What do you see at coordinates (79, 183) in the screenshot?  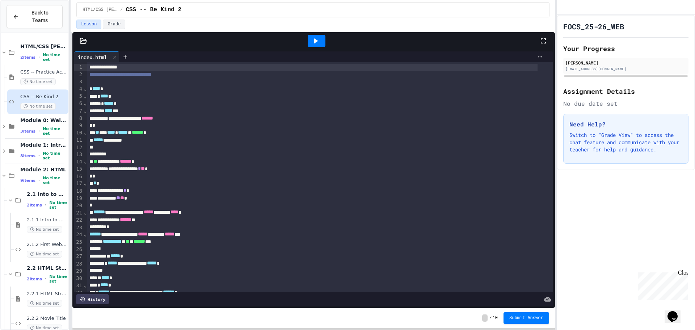 I see `div: 17` at bounding box center [79, 183].